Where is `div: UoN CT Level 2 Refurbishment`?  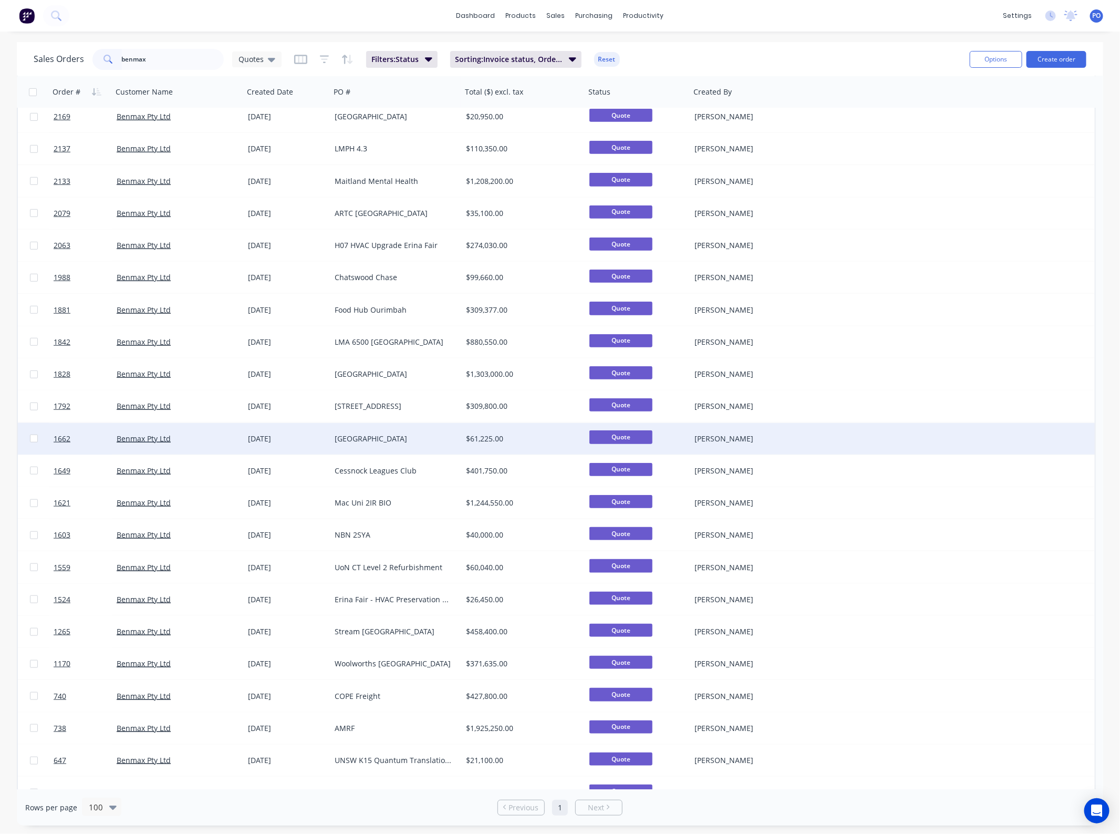
div: UoN CT Level 2 Refurbishment is located at coordinates (393, 567).